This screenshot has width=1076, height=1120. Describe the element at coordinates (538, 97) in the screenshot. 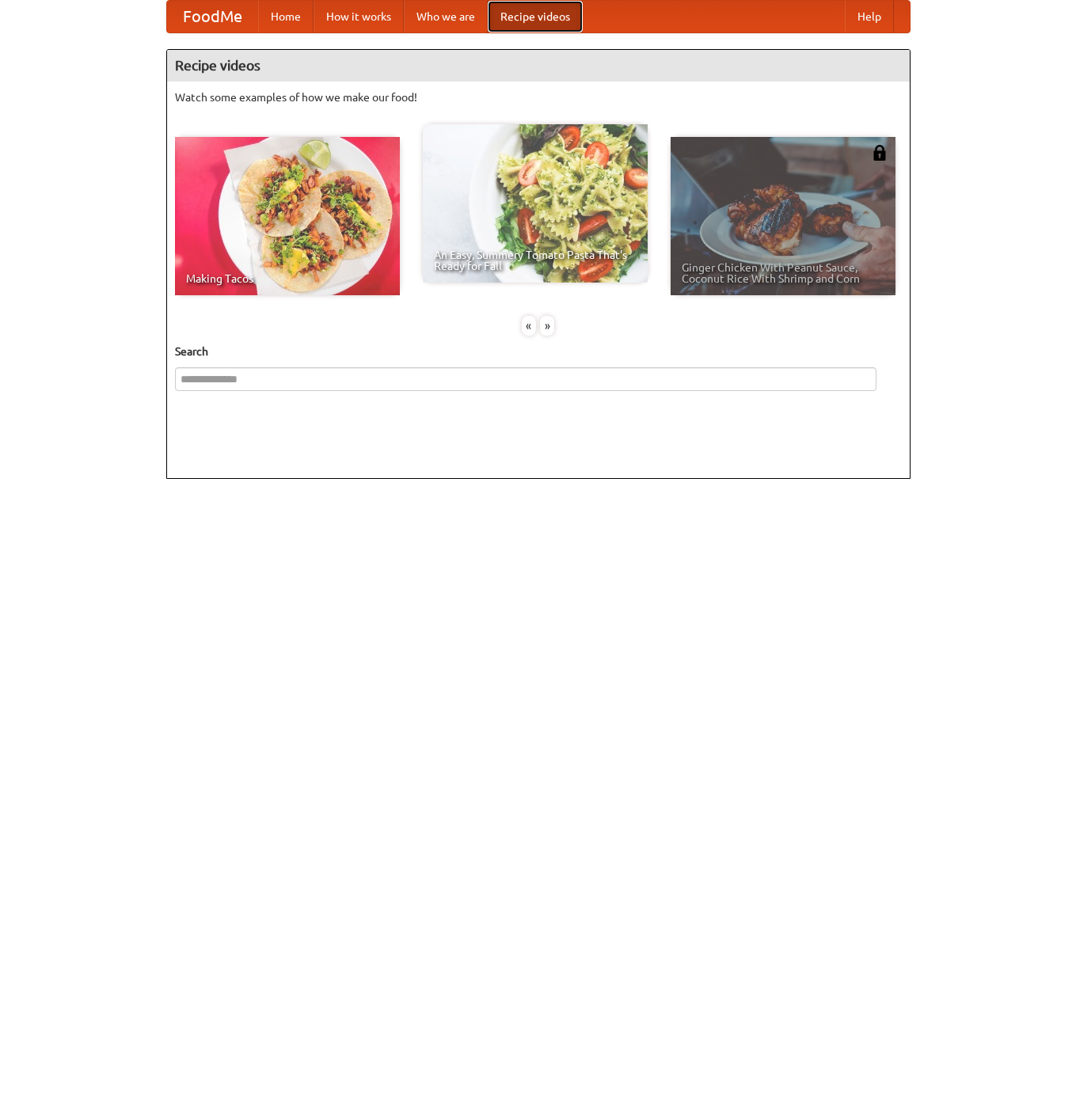

I see `p: Watch some examples of how we make our food!` at that location.